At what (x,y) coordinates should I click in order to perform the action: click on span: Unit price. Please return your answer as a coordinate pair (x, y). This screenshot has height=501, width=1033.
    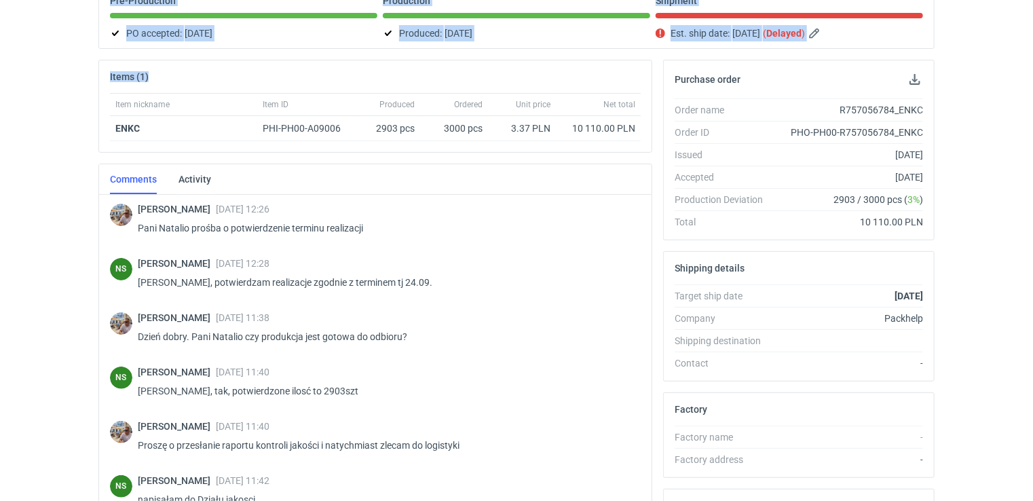
    Looking at the image, I should click on (533, 105).